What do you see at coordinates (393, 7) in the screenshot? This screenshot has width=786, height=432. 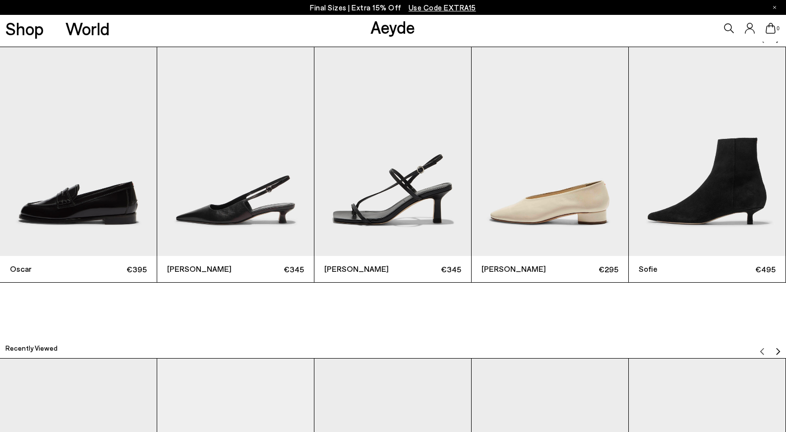 I see `p: Final Sizes | Extra 15% Off` at bounding box center [393, 7].